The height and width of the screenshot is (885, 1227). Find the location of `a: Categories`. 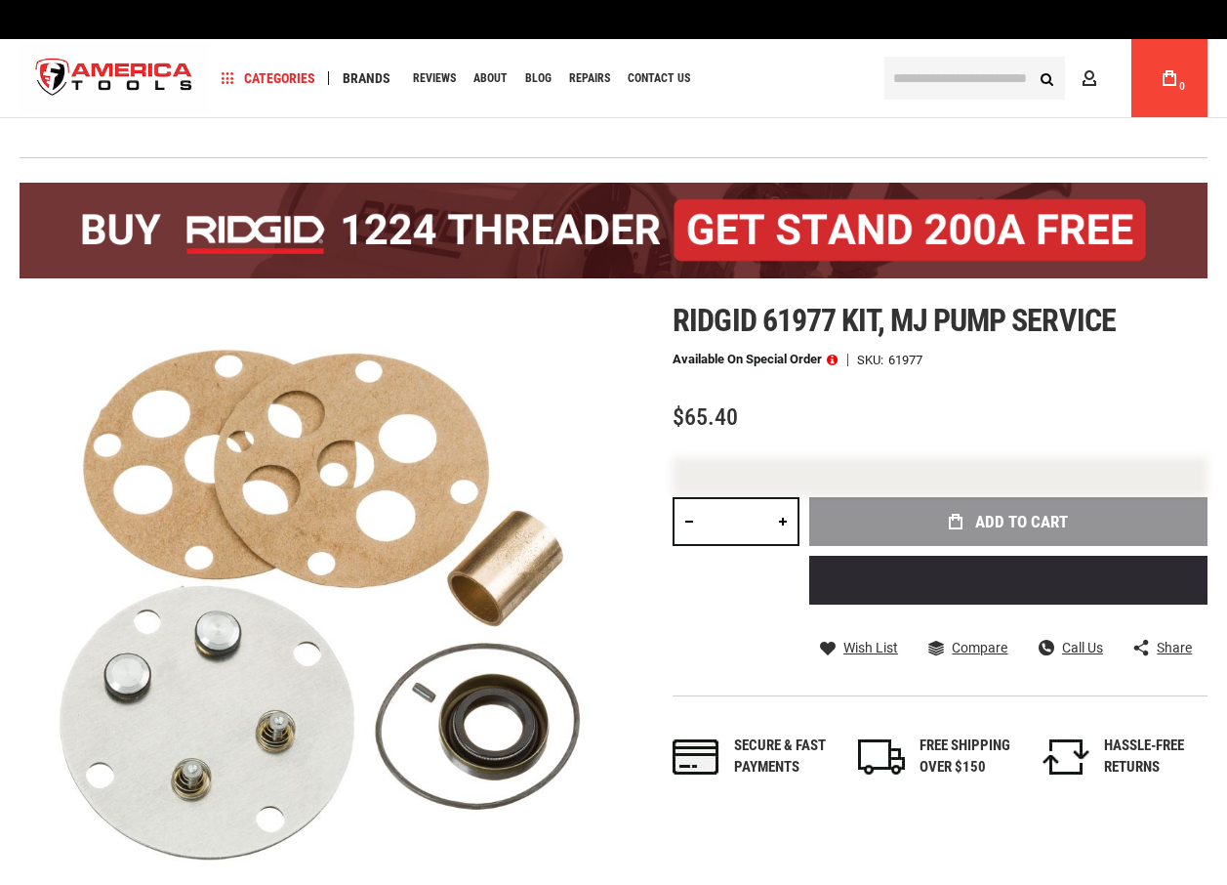

a: Categories is located at coordinates (269, 78).